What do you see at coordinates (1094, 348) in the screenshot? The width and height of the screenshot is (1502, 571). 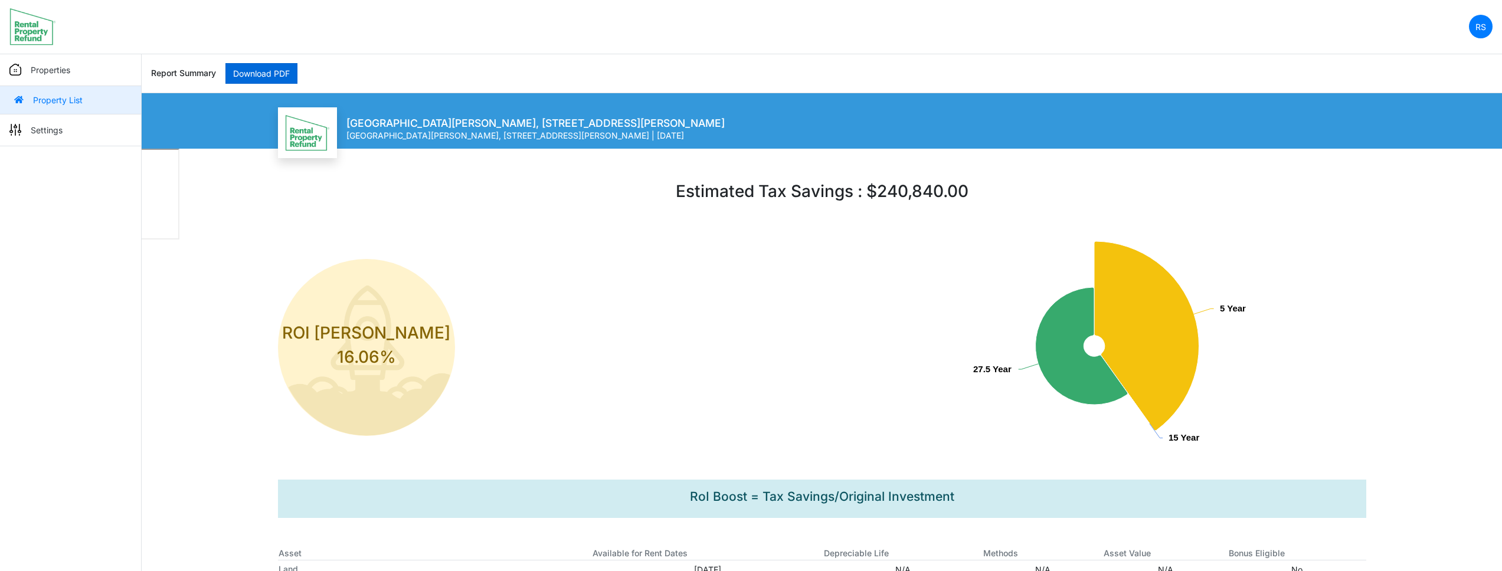 I see `svg: Interactive chart` at bounding box center [1094, 348].